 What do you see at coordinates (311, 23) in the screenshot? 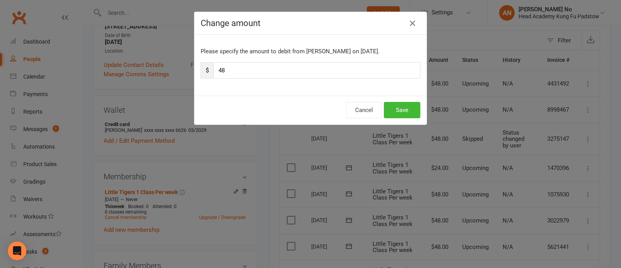
I see `h4: Change amount` at bounding box center [311, 23].